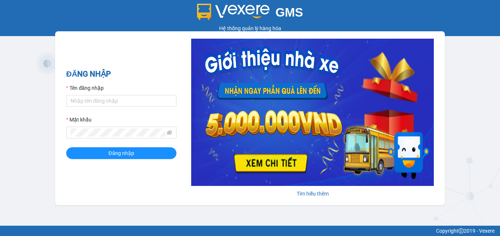 Image resolution: width=500 pixels, height=236 pixels. What do you see at coordinates (121, 153) in the screenshot?
I see `button: Đăng nhập` at bounding box center [121, 153].